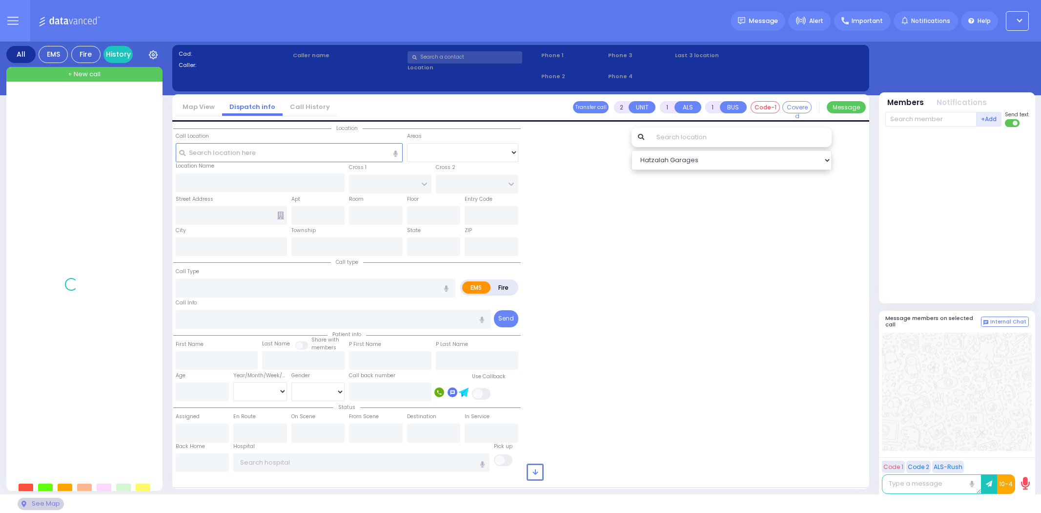 This screenshot has height=513, width=1041. I want to click on span: Message, so click(764, 21).